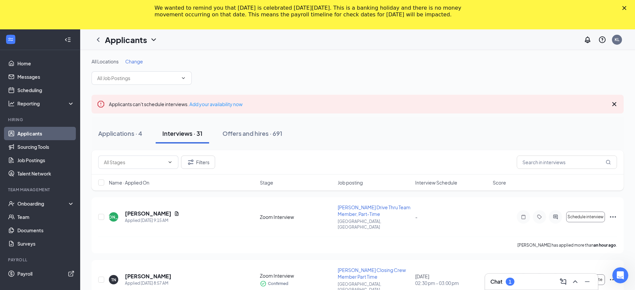 The height and width of the screenshot is (290, 635). What do you see at coordinates (436, 183) in the screenshot?
I see `span: Interview Schedule` at bounding box center [436, 183].